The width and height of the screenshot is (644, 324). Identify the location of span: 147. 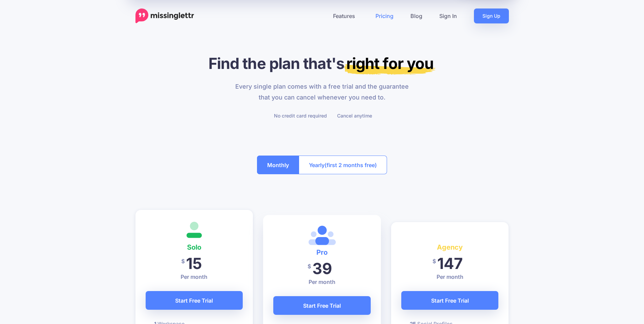
(450, 263).